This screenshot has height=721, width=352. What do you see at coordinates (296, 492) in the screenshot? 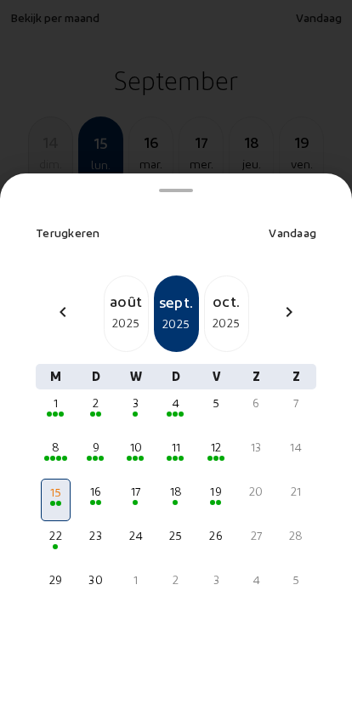
I see `div: 21` at bounding box center [296, 492].